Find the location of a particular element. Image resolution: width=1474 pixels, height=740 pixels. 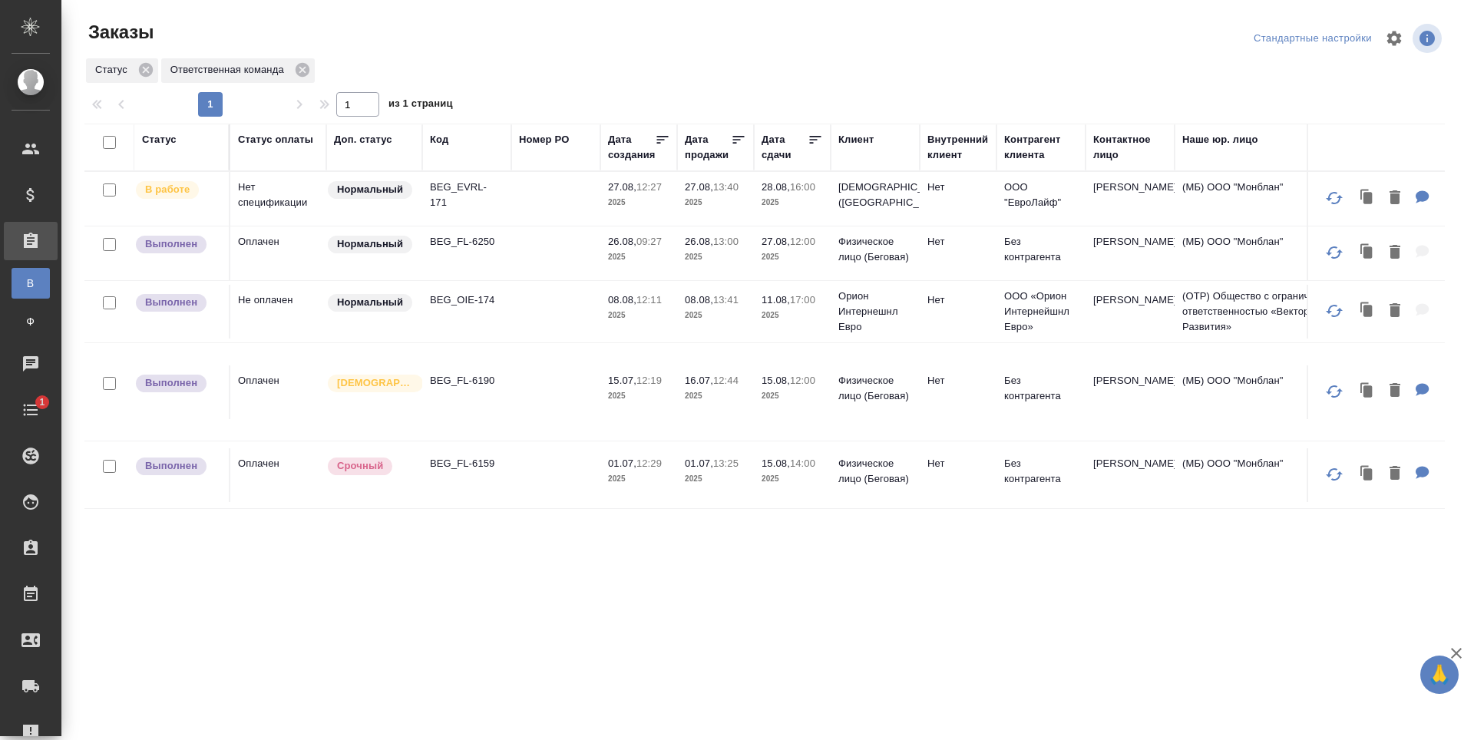

p: 12:29 is located at coordinates (649, 463).